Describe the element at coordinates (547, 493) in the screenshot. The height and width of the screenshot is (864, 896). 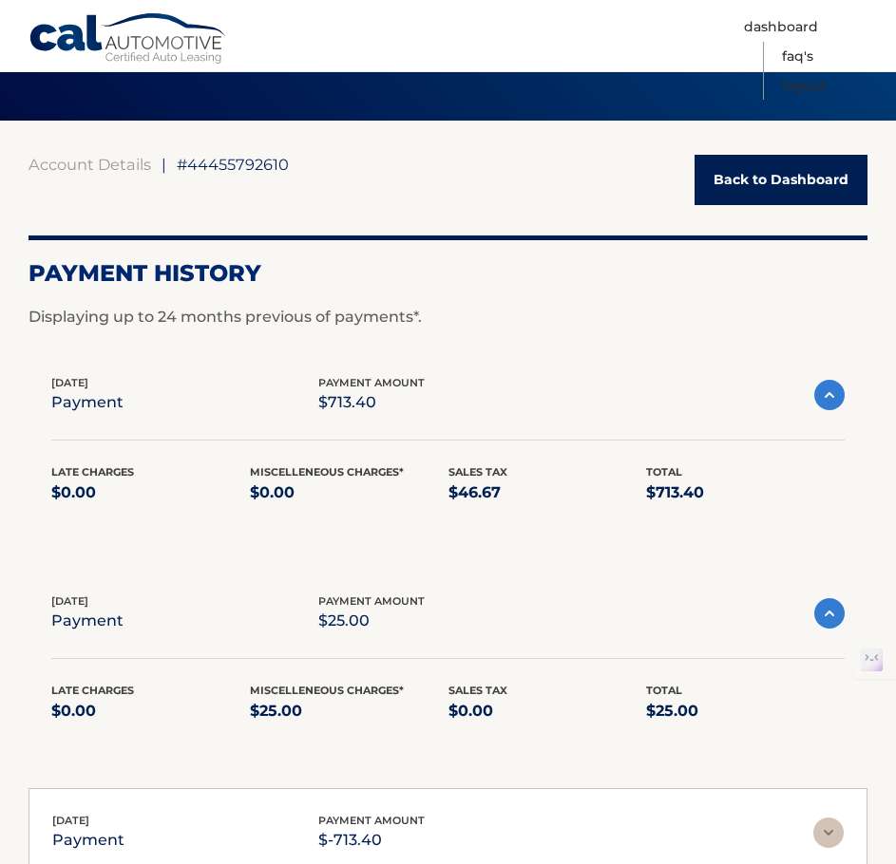
I see `p: $46.67` at that location.